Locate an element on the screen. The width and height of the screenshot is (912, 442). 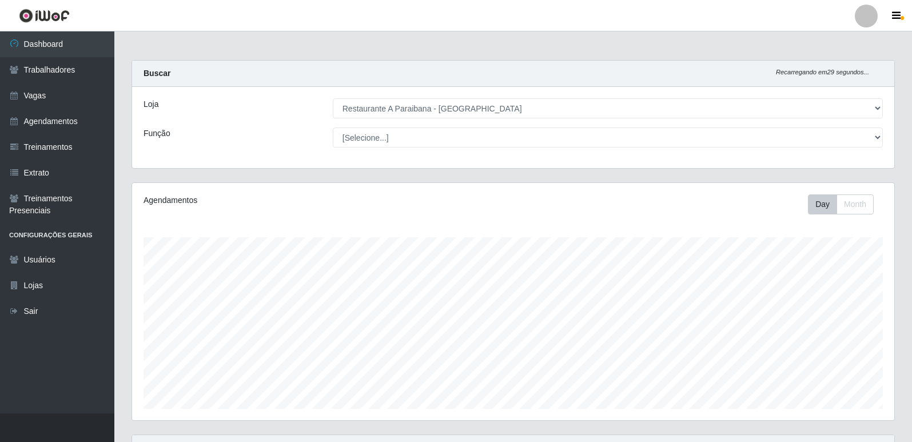
button: Month is located at coordinates (855, 204).